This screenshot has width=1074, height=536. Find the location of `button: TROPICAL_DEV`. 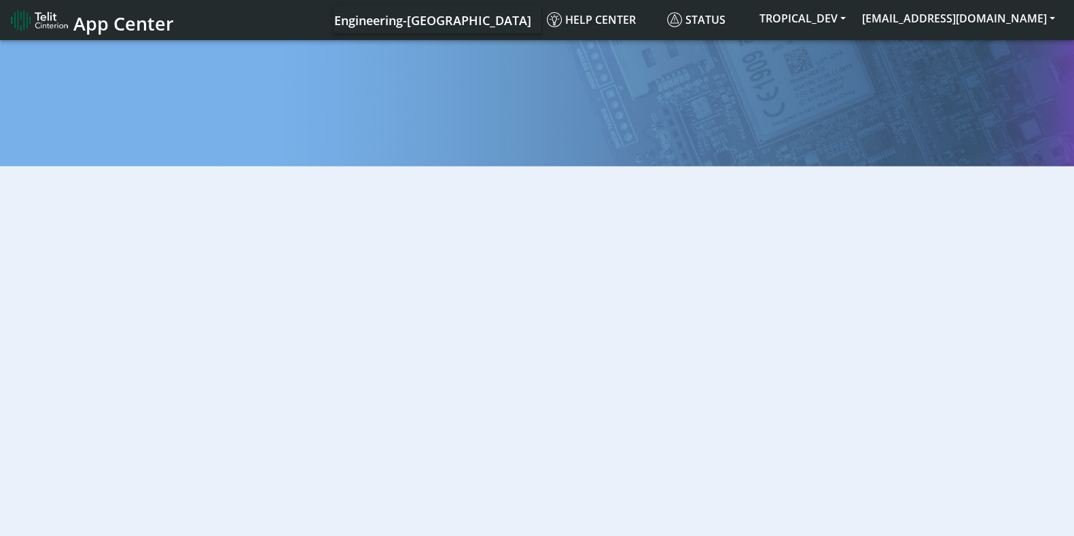

button: TROPICAL_DEV is located at coordinates (802, 18).